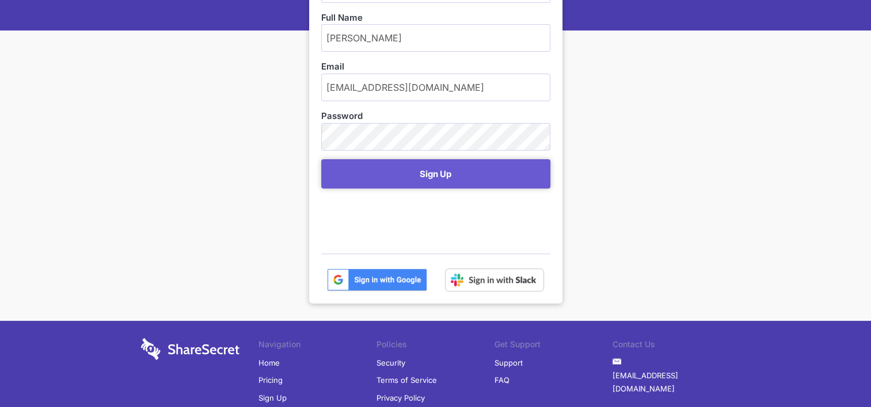 The height and width of the screenshot is (407, 871). I want to click on a: Terms of Service, so click(406, 380).